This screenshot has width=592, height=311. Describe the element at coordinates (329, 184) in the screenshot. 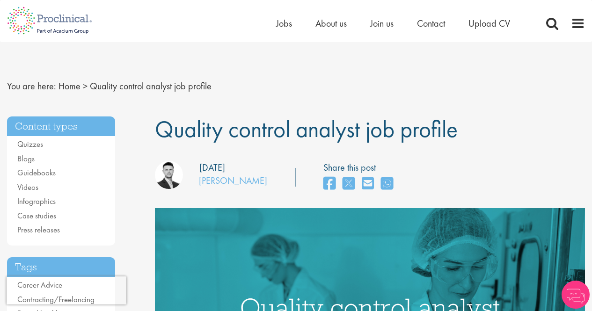

I see `a: share on facebook` at that location.